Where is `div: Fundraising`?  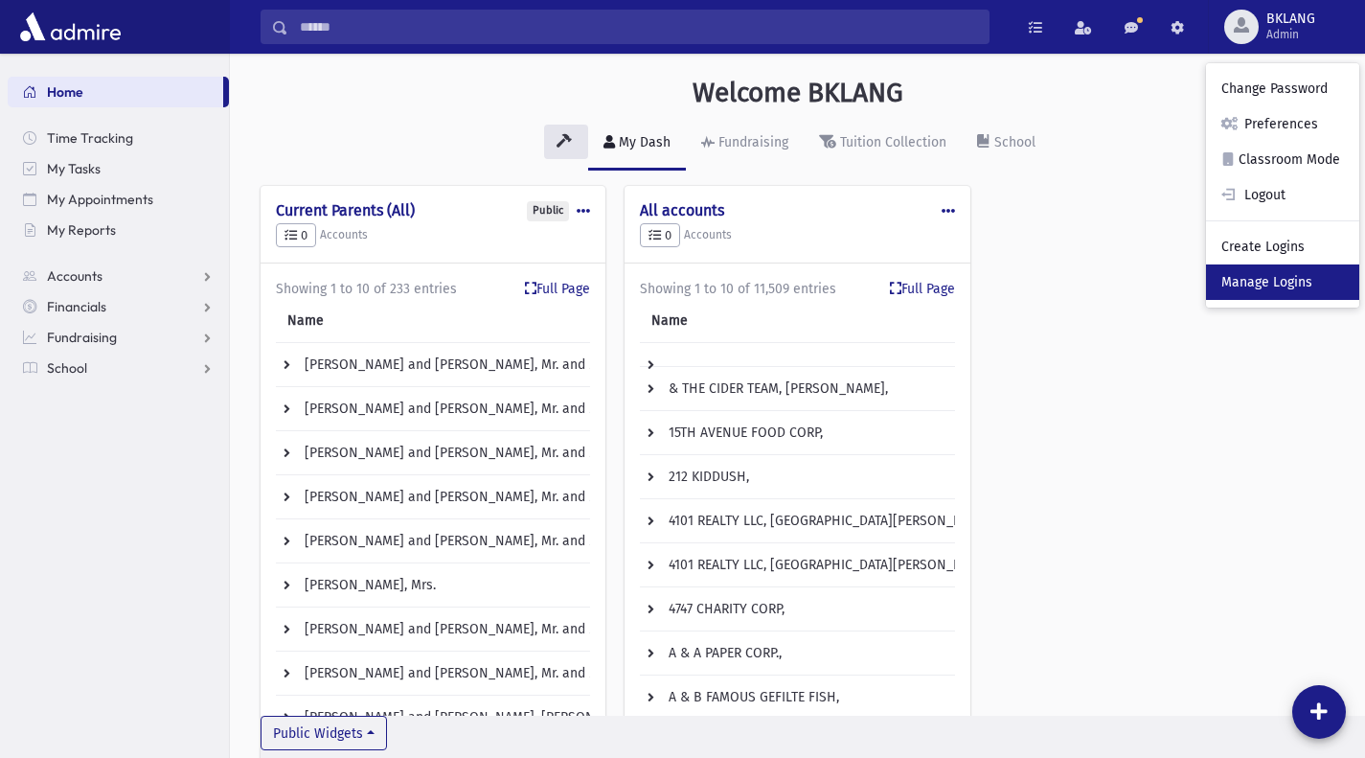 div: Fundraising is located at coordinates (751, 142).